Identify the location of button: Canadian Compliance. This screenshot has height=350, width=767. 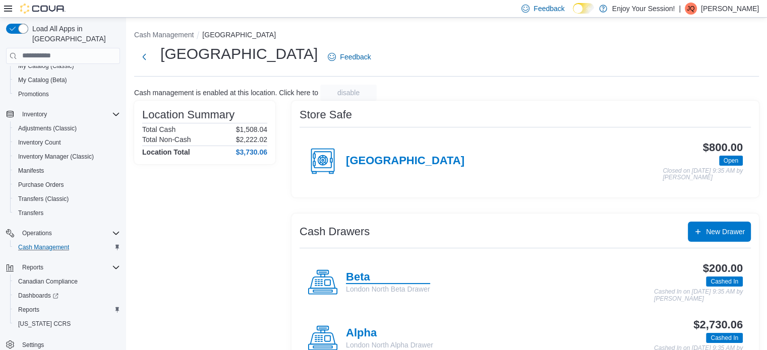
(67, 282).